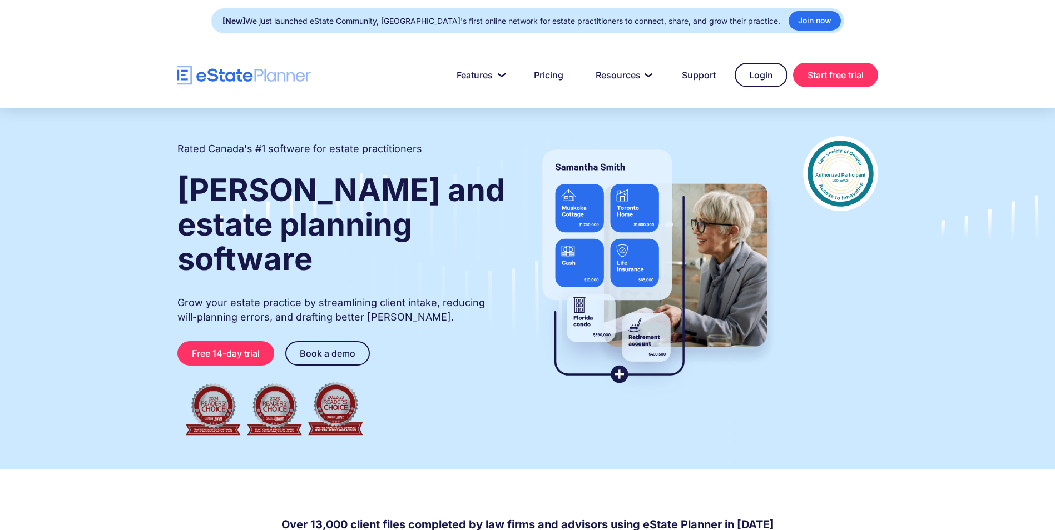 The height and width of the screenshot is (530, 1055). I want to click on a: Join now, so click(815, 21).